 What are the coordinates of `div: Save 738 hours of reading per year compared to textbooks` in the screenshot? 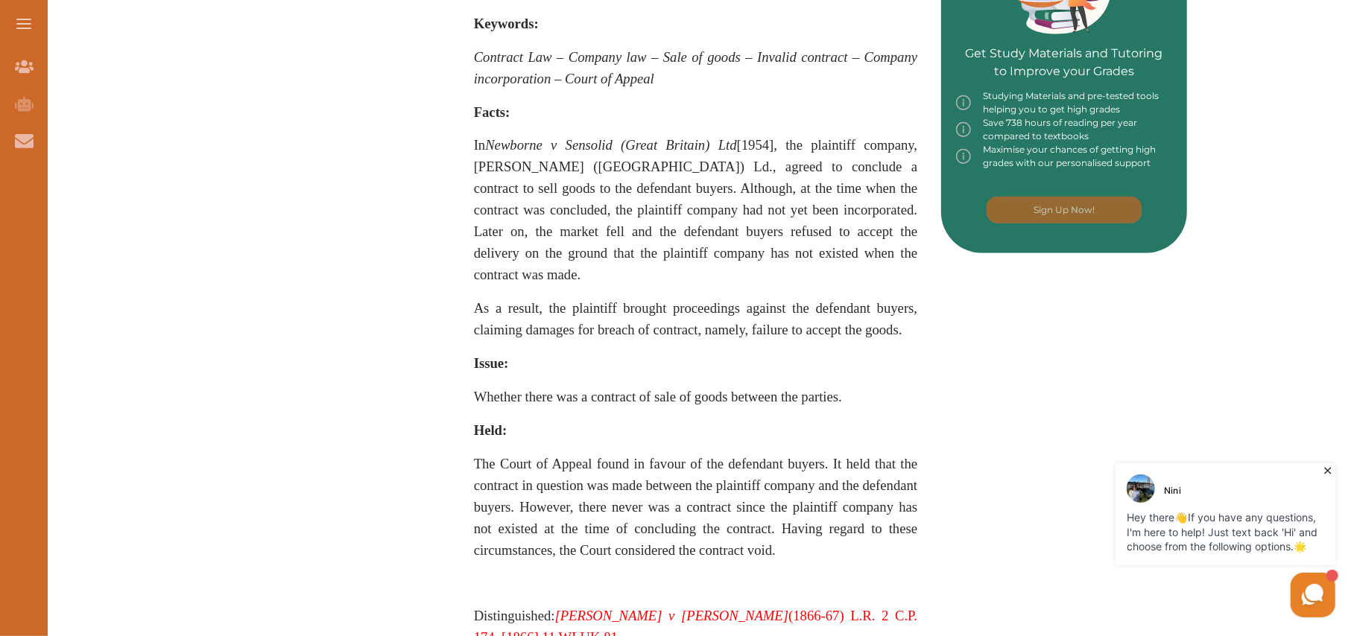 It's located at (1064, 130).